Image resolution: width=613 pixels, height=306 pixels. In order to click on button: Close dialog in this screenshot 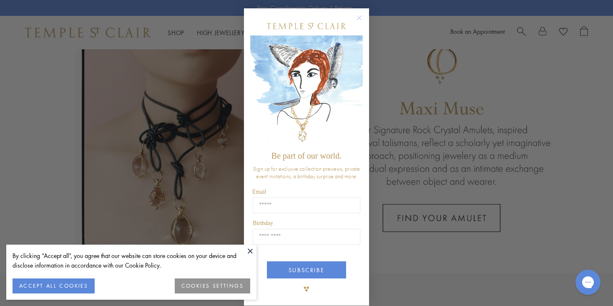, I will do `click(363, 22)`.